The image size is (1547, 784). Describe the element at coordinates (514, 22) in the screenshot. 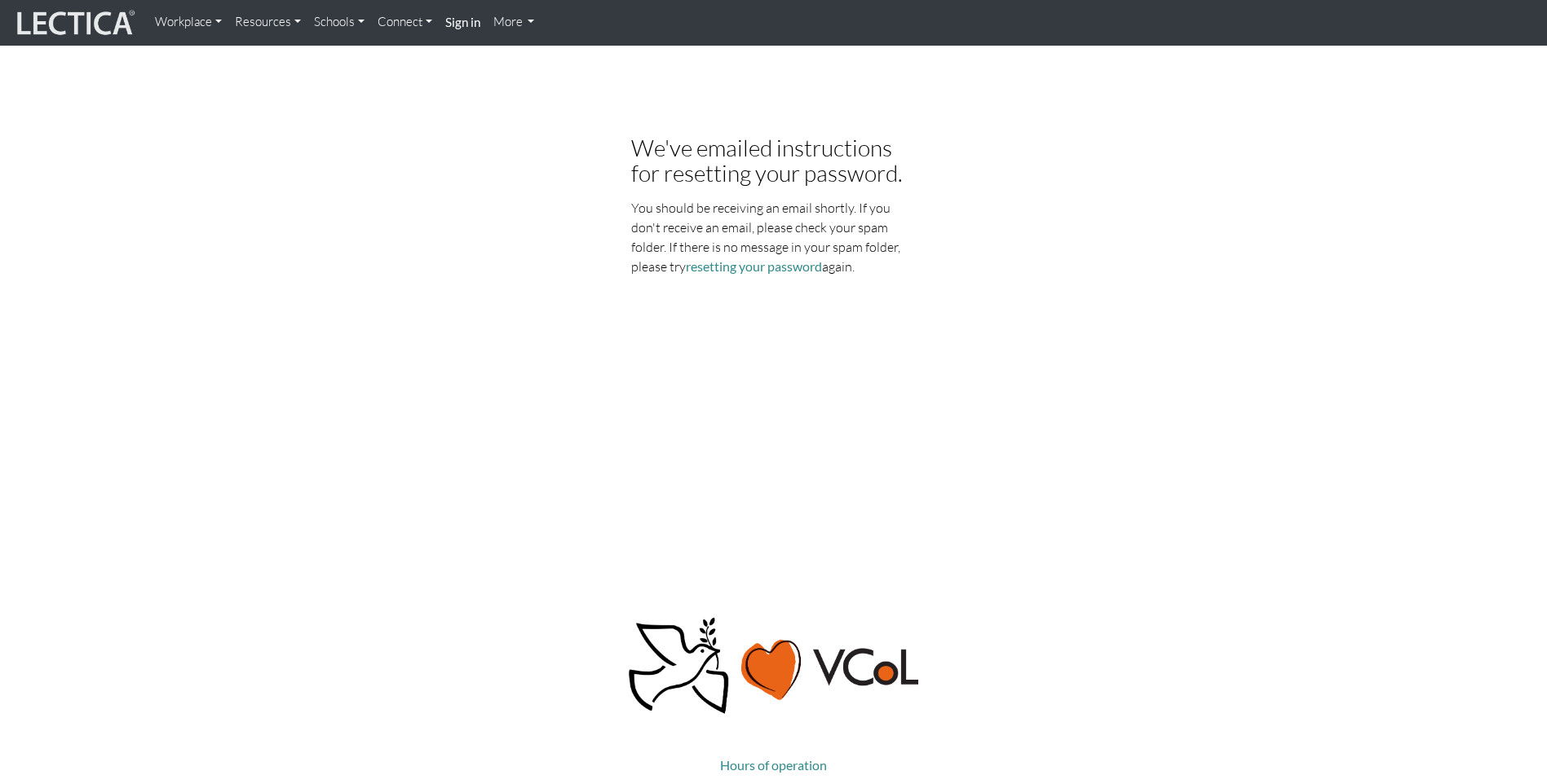

I see `a: More` at that location.